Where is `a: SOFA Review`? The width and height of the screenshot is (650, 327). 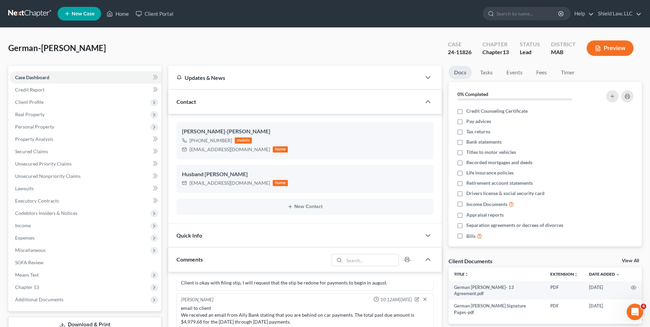
a: SOFA Review is located at coordinates (85, 262).